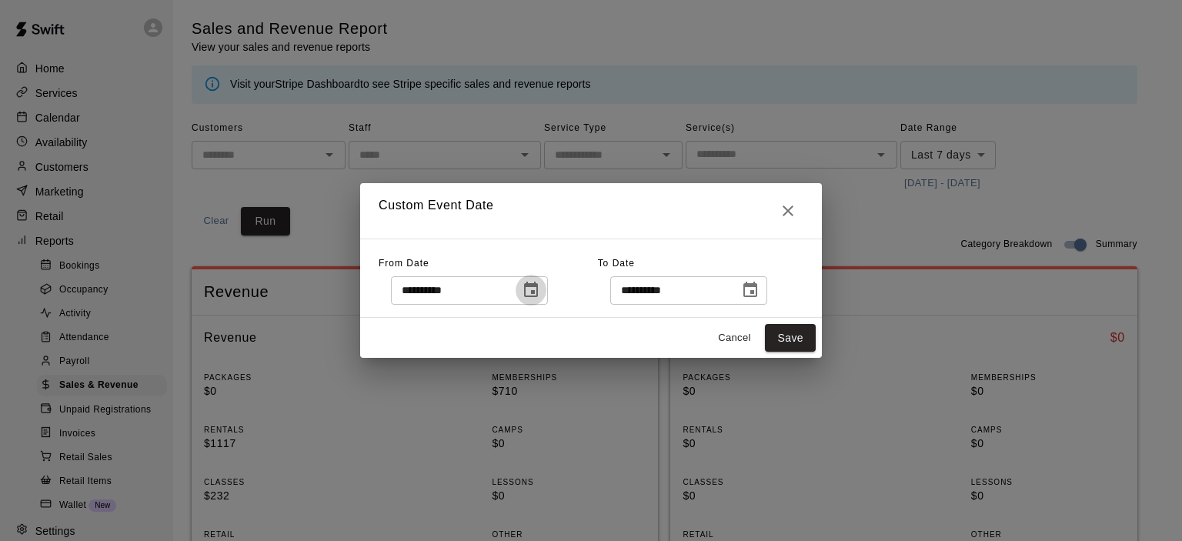 The height and width of the screenshot is (541, 1182). I want to click on button: Choose date, selected date is Aug 19, 2025, so click(750, 290).